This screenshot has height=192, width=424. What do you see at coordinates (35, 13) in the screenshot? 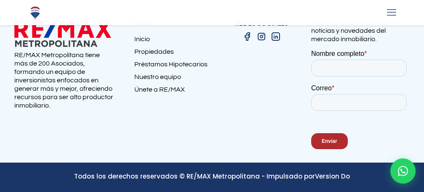
I see `img: Logo de REMAX` at bounding box center [35, 13].